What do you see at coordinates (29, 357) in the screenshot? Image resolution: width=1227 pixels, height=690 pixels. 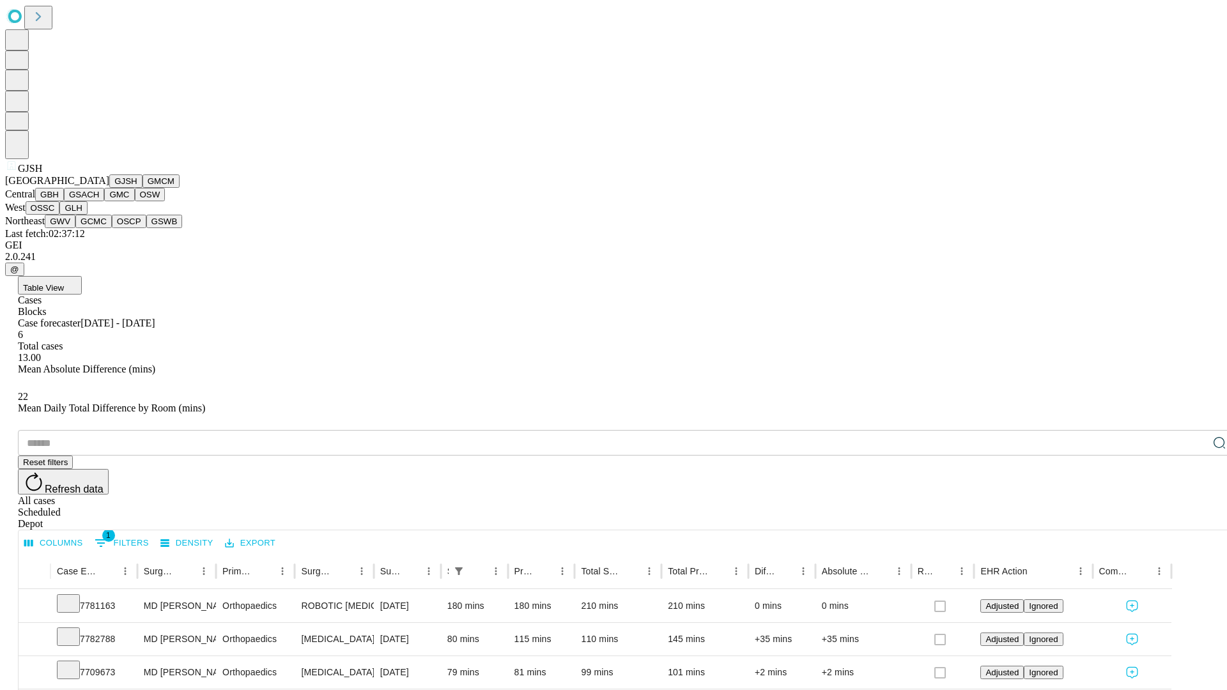 I see `span: 13.00` at bounding box center [29, 357].